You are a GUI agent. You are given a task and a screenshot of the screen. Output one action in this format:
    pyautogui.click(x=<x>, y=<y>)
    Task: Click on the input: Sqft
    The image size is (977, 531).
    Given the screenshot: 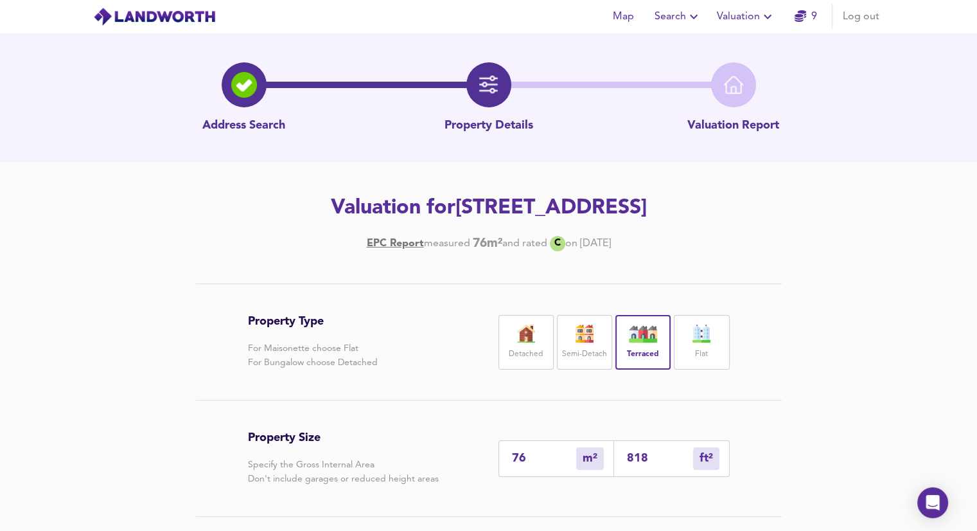 What is the action you would take?
    pyautogui.click(x=660, y=458)
    